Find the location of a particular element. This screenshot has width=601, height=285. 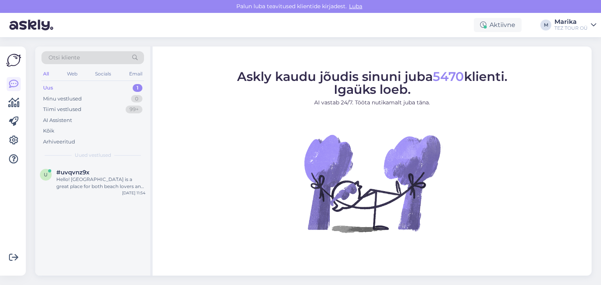

div: 0 is located at coordinates (137, 99).